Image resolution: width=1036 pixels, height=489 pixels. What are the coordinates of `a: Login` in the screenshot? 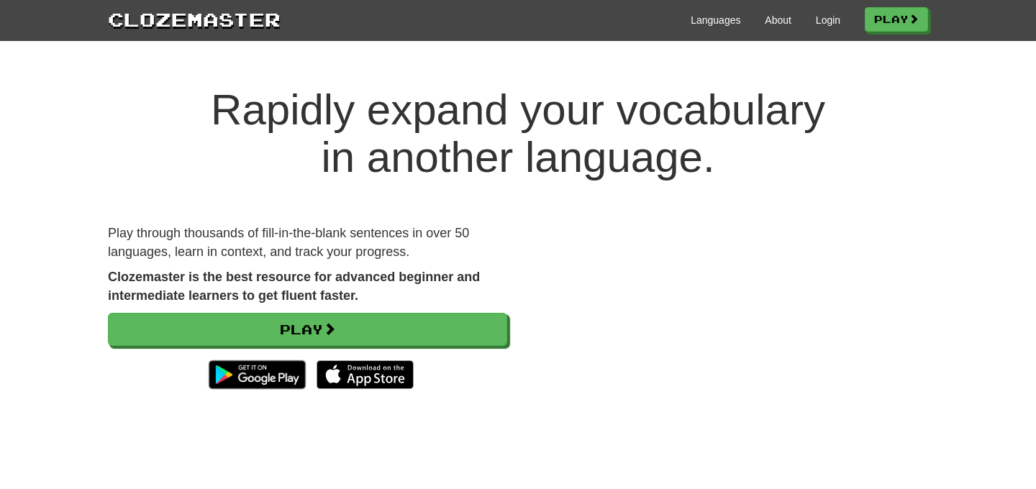 It's located at (828, 20).